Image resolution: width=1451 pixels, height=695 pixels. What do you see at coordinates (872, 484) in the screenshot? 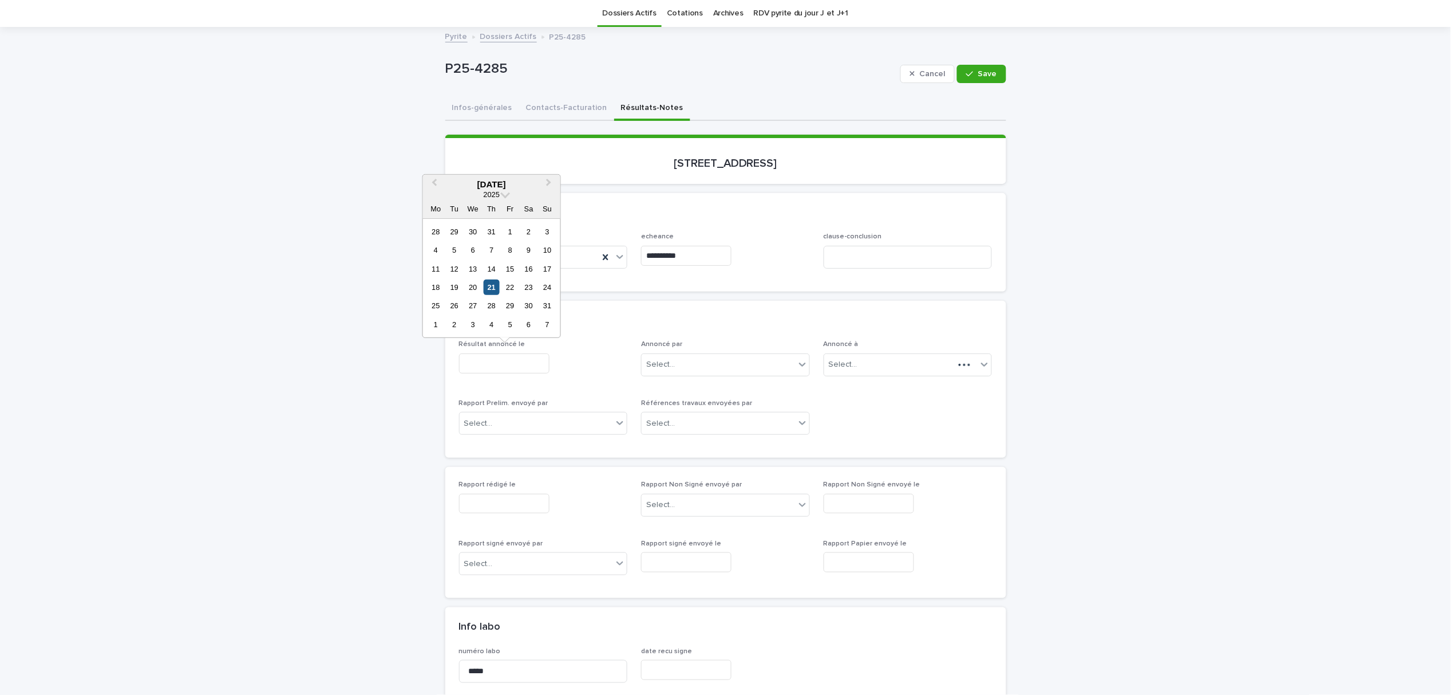
I see `span: Rapport Non Signé envoyé le` at bounding box center [872, 484].